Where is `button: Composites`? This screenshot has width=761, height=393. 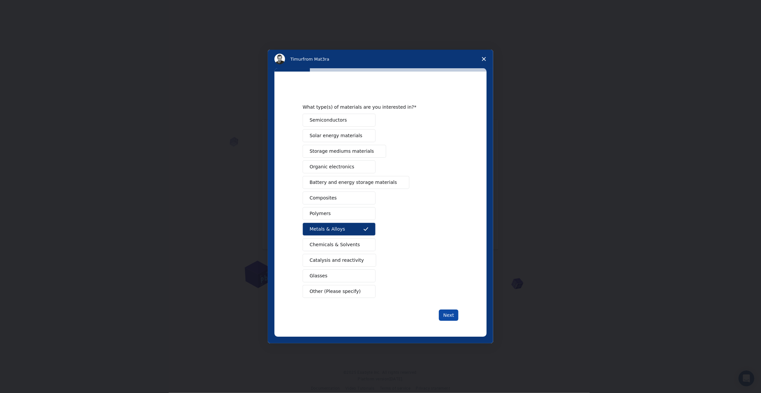
button: Composites is located at coordinates (339, 198).